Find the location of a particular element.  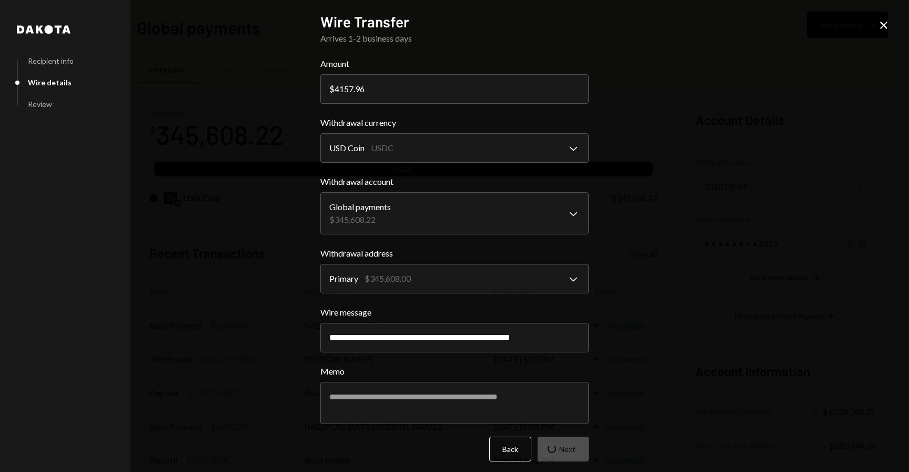

button: Back is located at coordinates (510, 448).